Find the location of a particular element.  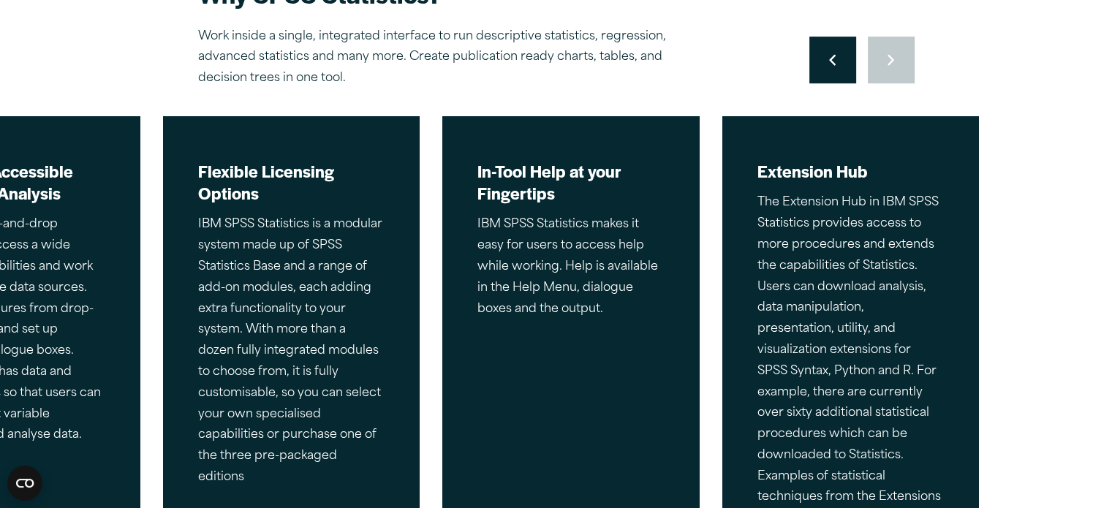

svg: Left pointing chevron is located at coordinates (832, 60).